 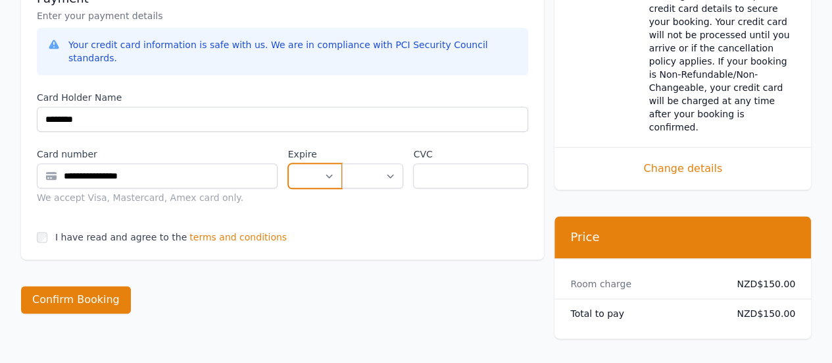 I want to click on label: Expire, so click(x=315, y=154).